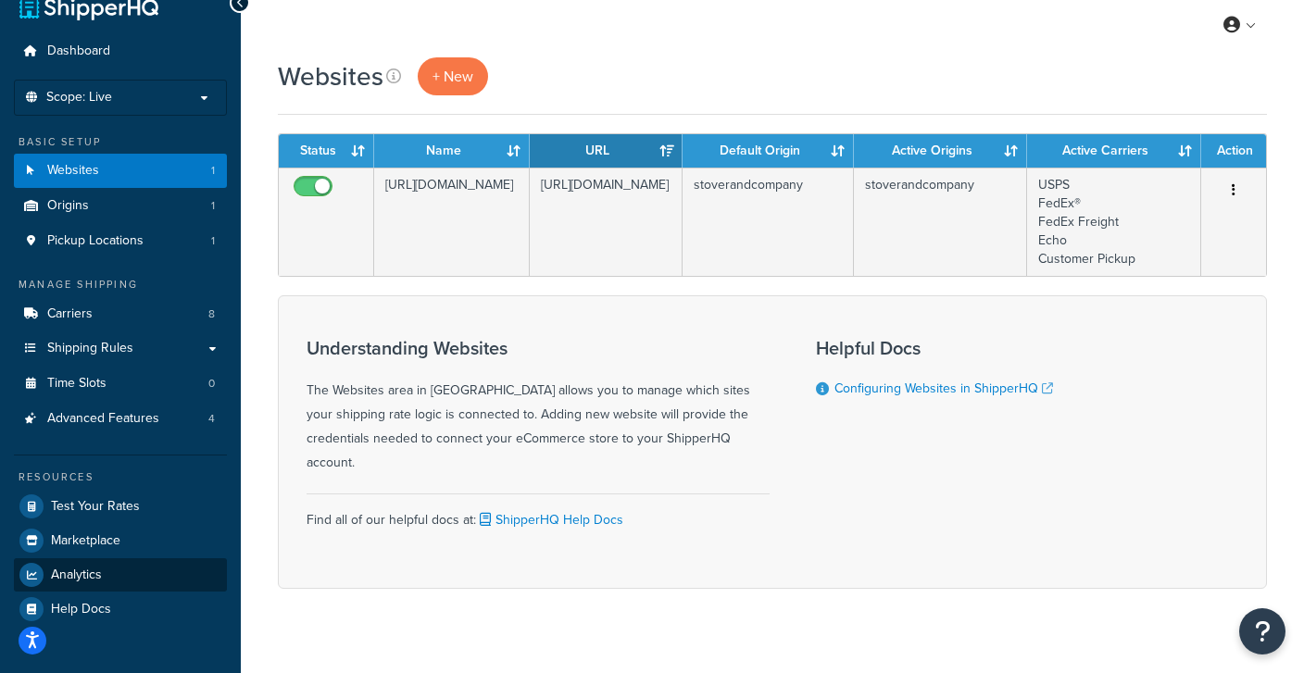  I want to click on h3: Helpful Docs, so click(935, 348).